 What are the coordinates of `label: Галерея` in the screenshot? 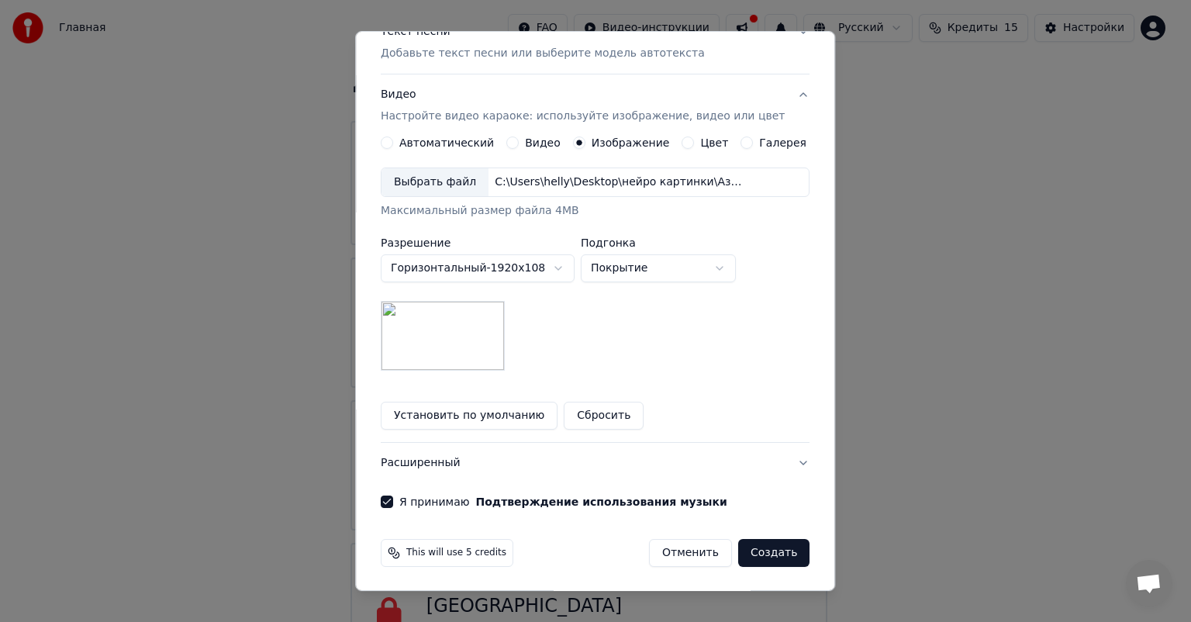 It's located at (783, 143).